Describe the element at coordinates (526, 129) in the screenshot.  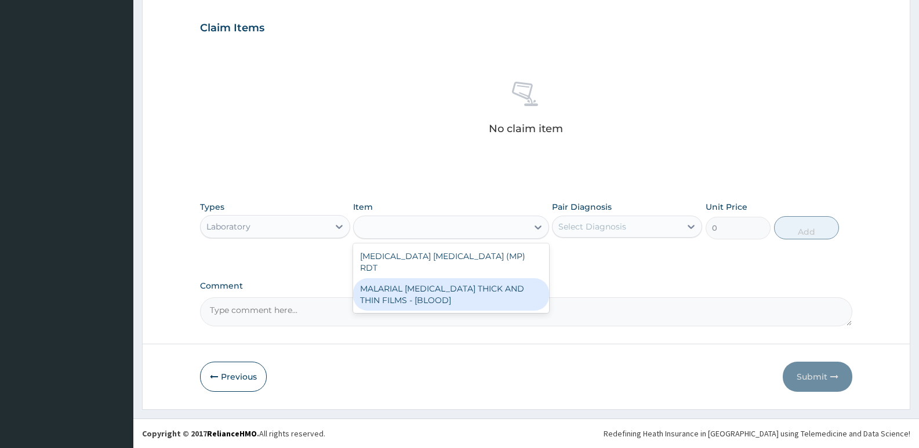
I see `p: No claim item` at that location.